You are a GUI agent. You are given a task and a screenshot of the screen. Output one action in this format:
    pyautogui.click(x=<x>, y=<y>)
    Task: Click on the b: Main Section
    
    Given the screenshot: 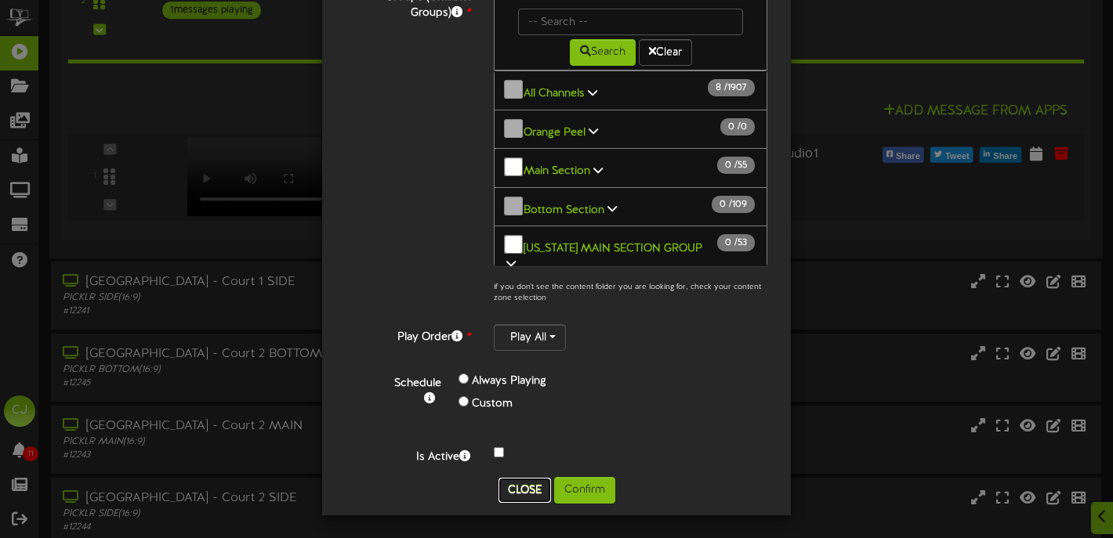 What is the action you would take?
    pyautogui.click(x=556, y=171)
    